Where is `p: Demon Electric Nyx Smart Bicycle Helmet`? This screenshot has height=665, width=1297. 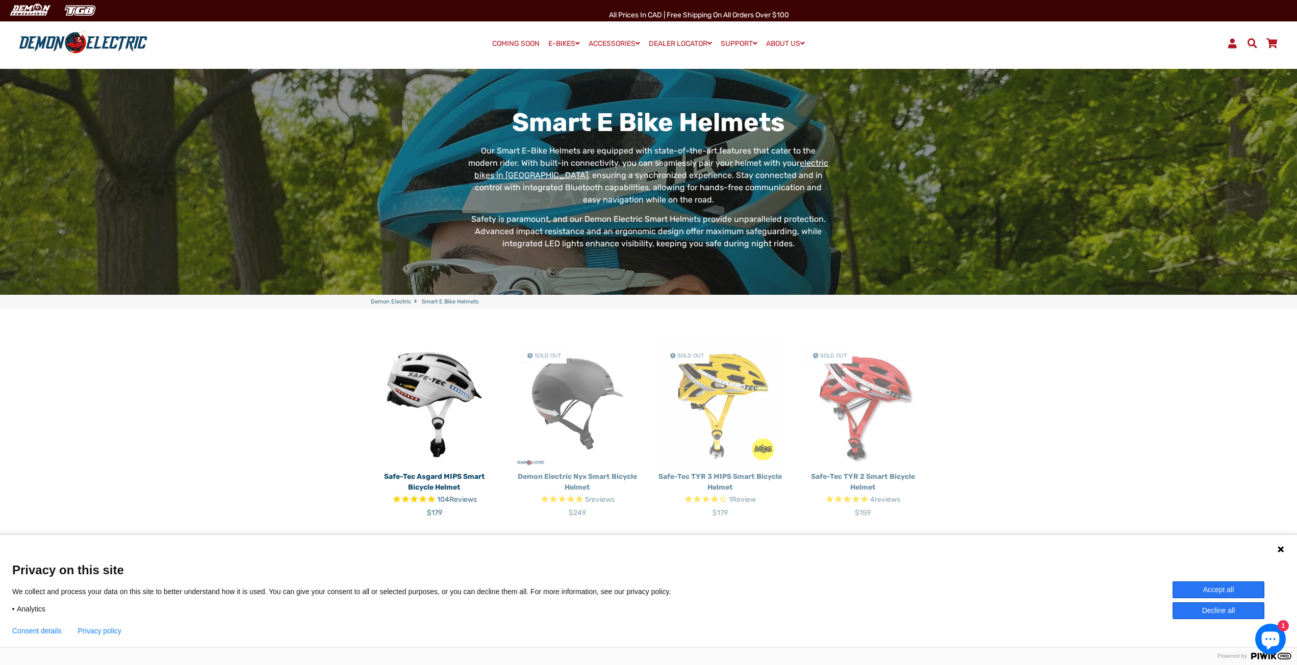 p: Demon Electric Nyx Smart Bicycle Helmet is located at coordinates (577, 482).